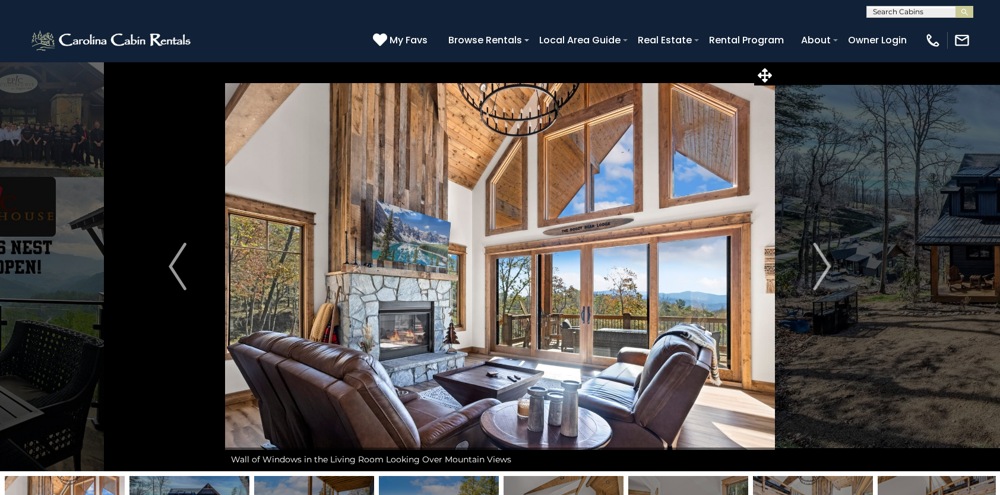 This screenshot has height=495, width=1000. Describe the element at coordinates (822, 267) in the screenshot. I see `button: Next` at that location.